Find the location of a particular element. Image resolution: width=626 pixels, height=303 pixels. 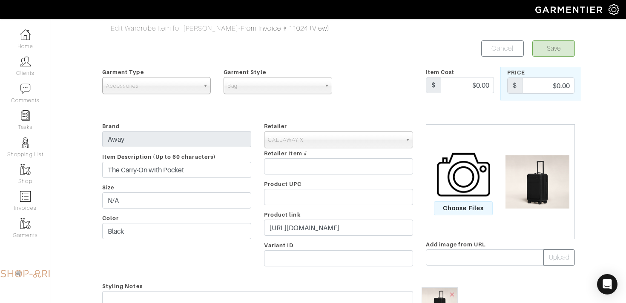

img: comment-icon-a0a6a9ef722e966f86d9cbdc48e553b5cf19dbc54f86b18d962a5391bc8f6eb6.png is located at coordinates (25, 89).